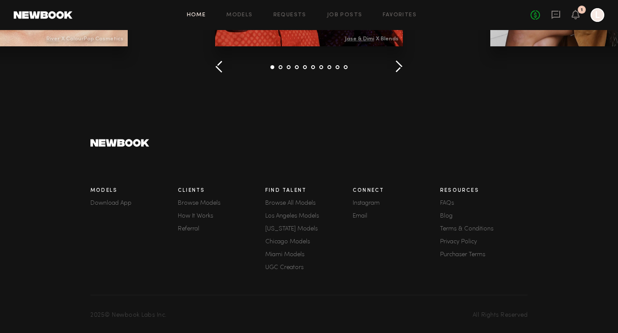 The width and height of the screenshot is (618, 333). Describe the element at coordinates (222, 216) in the screenshot. I see `a: How It Works` at that location.